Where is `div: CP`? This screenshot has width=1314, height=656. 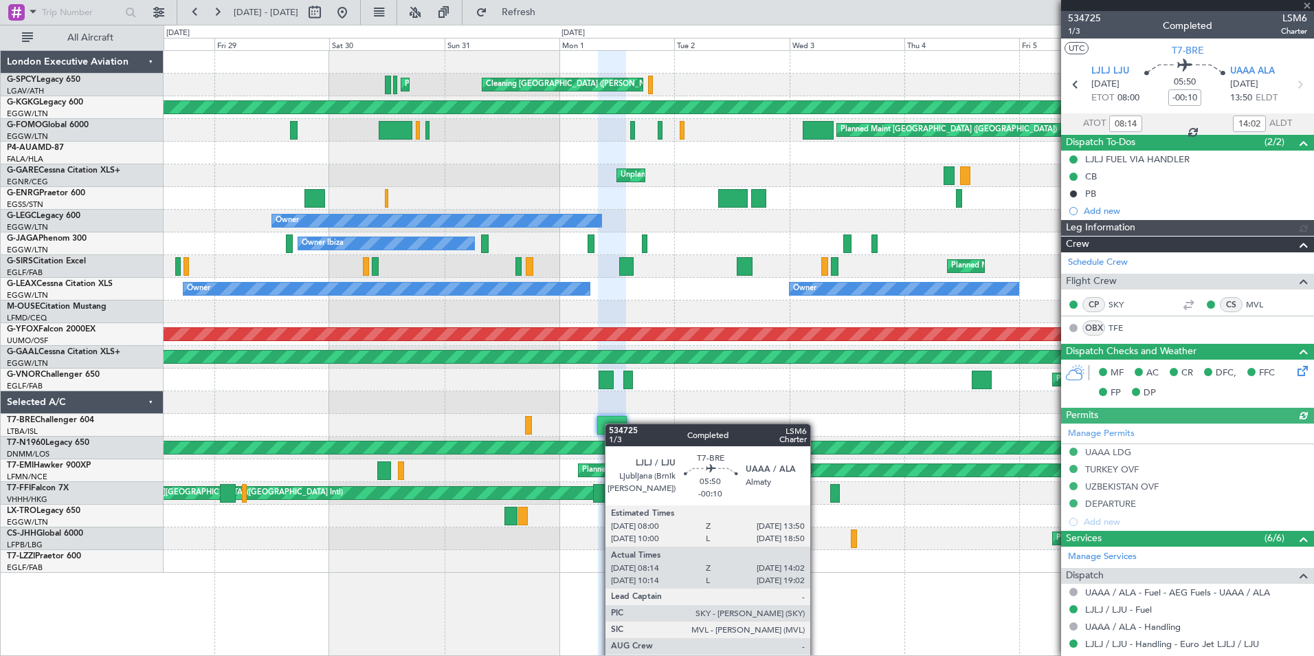 div: CP is located at coordinates (1093, 304).